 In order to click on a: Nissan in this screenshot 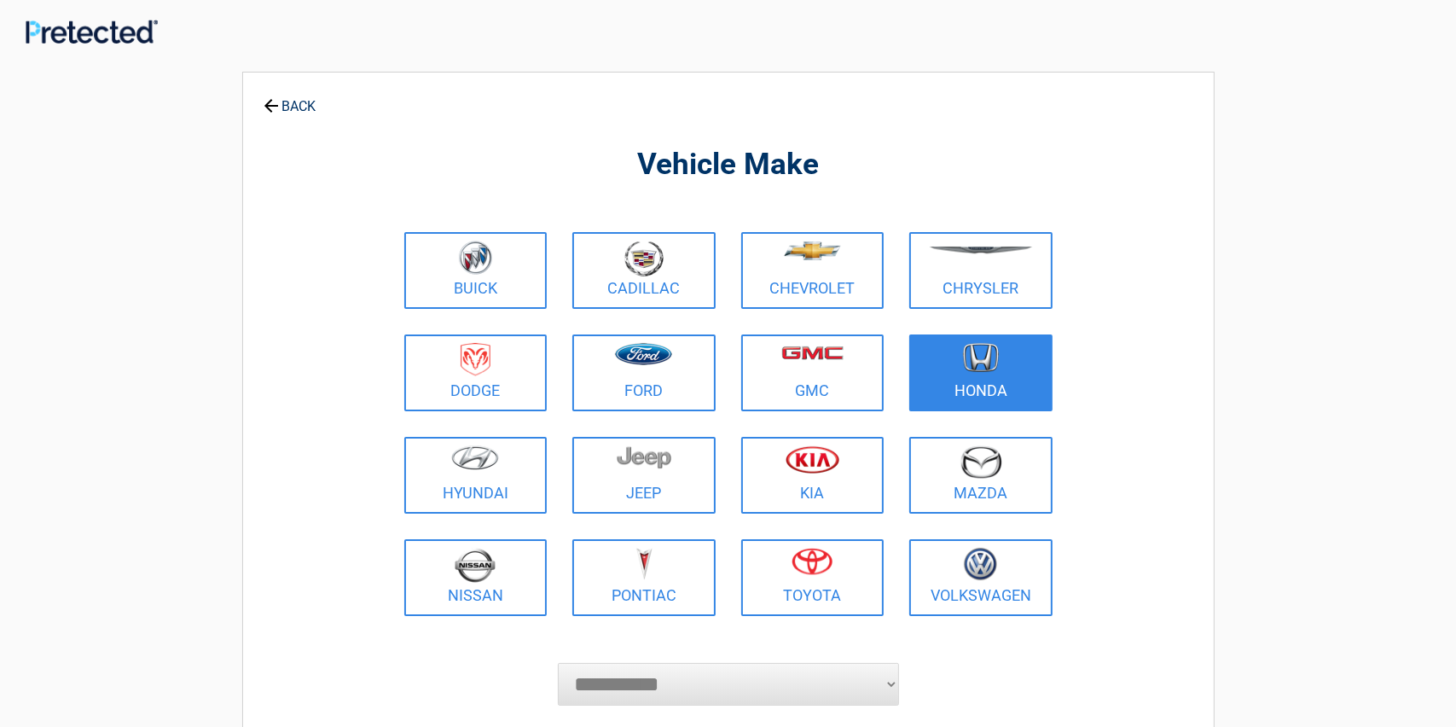, I will do `click(476, 578)`.